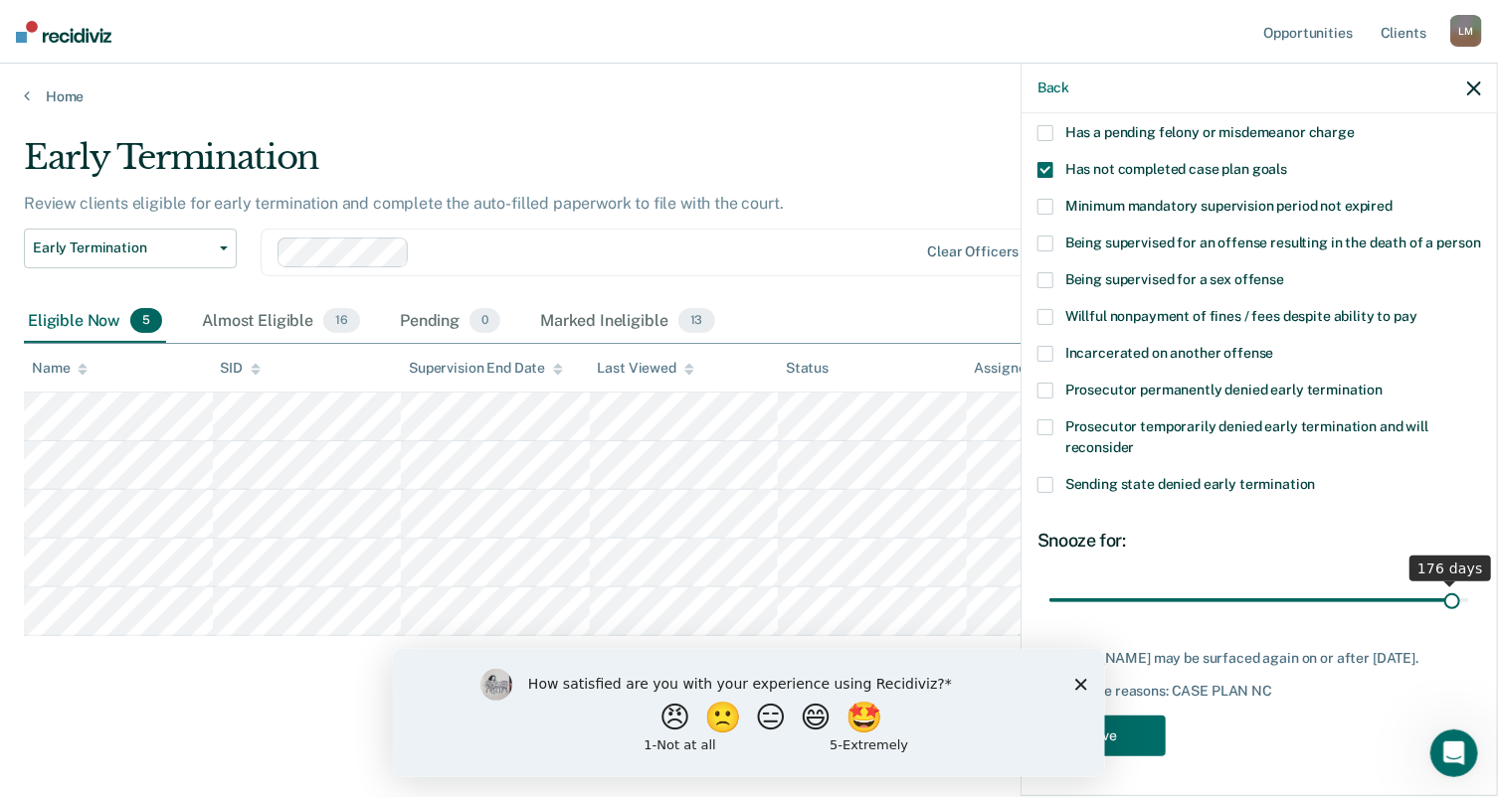 The width and height of the screenshot is (1498, 797). What do you see at coordinates (241, 368) in the screenshot?
I see `div: SID` at bounding box center [241, 368].